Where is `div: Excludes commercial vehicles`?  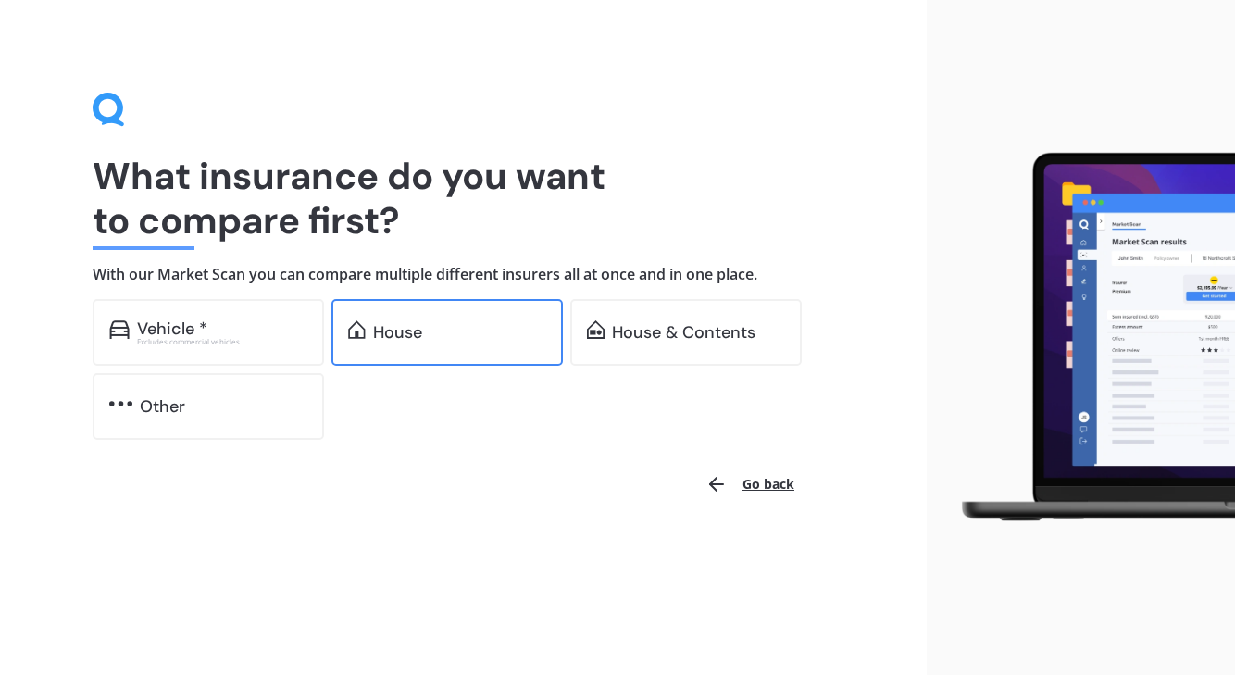
div: Excludes commercial vehicles is located at coordinates (222, 342).